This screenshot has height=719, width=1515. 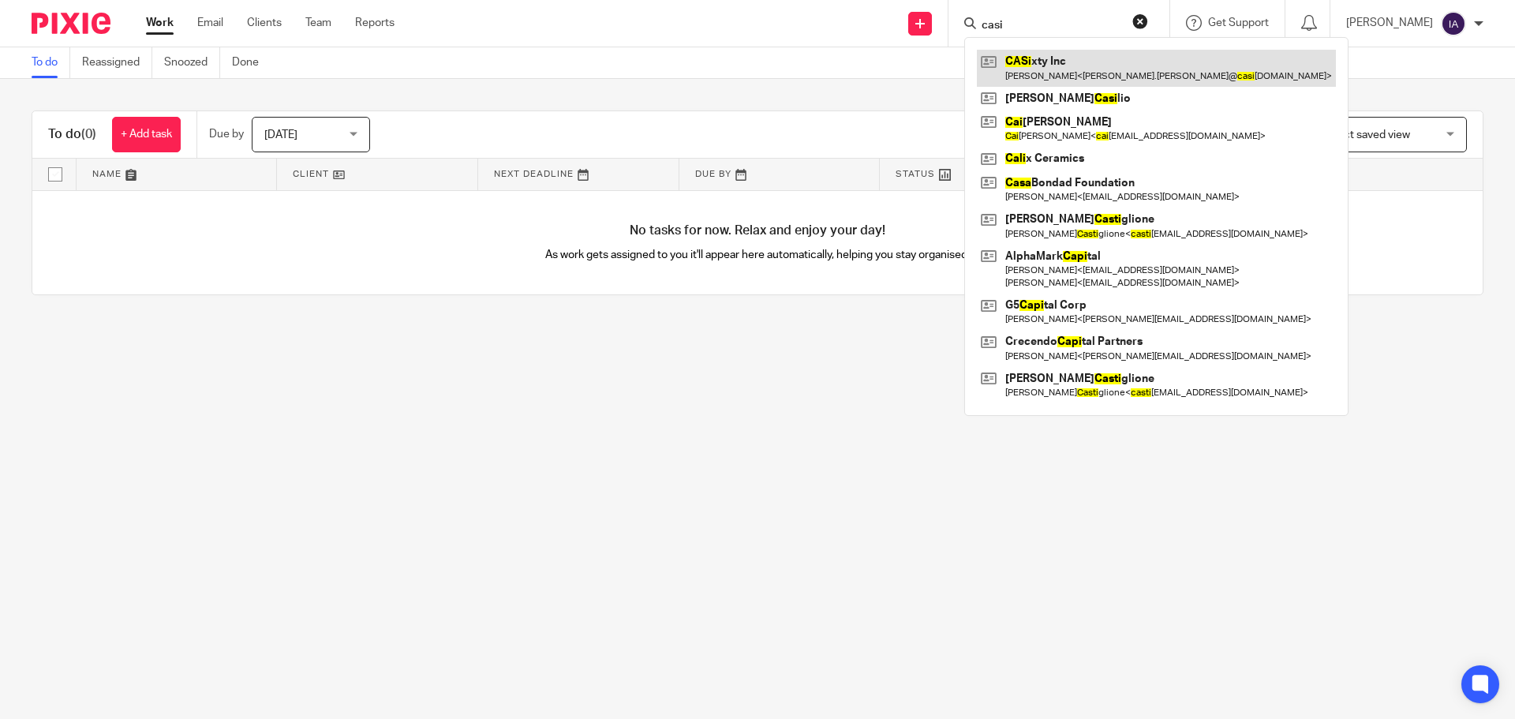 I want to click on a: Email, so click(x=210, y=23).